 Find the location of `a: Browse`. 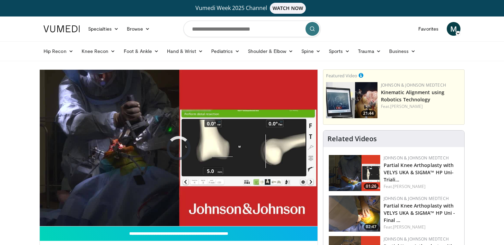

a: Browse is located at coordinates (139, 29).